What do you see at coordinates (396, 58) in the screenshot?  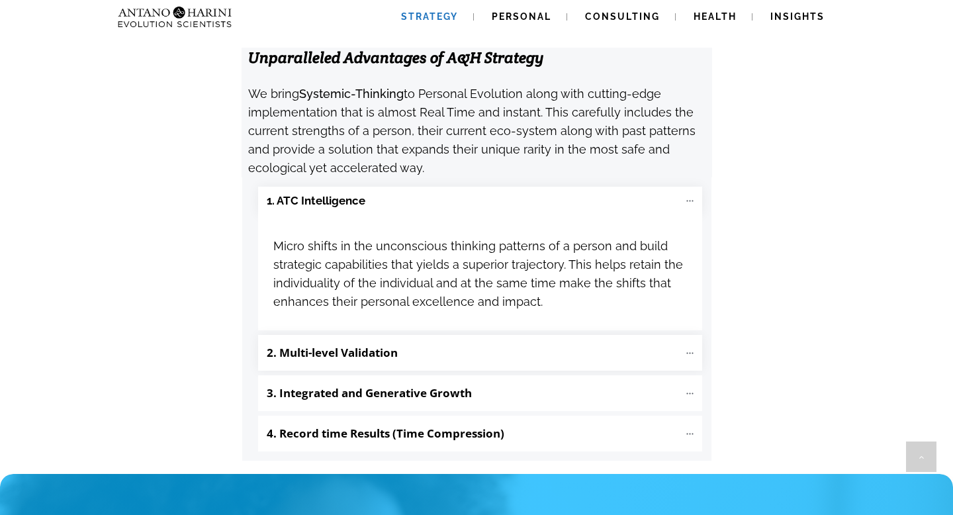 I see `strong: Unparalleled Advantages of A&H Strategy` at bounding box center [396, 58].